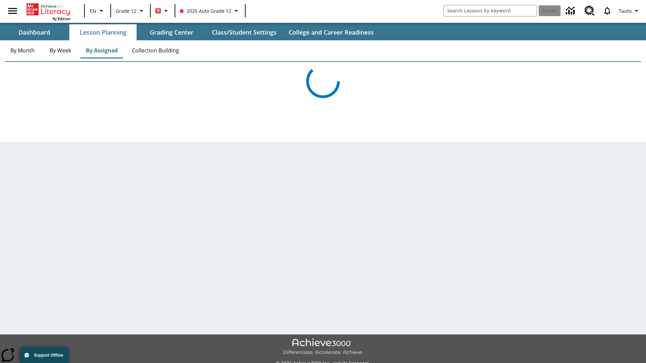  What do you see at coordinates (126, 11) in the screenshot?
I see `span: Grade 12` at bounding box center [126, 11].